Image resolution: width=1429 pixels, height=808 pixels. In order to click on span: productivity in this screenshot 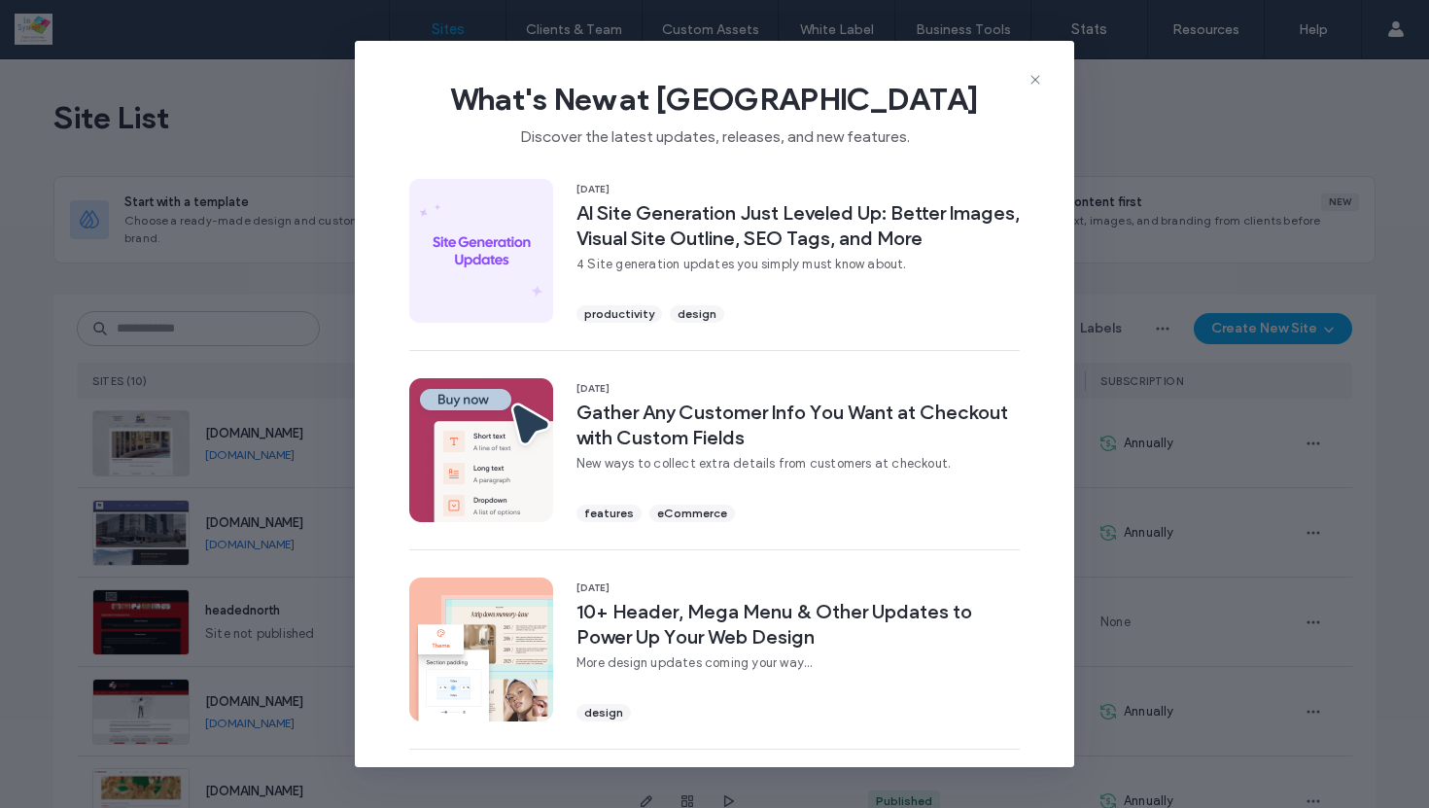, I will do `click(619, 314)`.